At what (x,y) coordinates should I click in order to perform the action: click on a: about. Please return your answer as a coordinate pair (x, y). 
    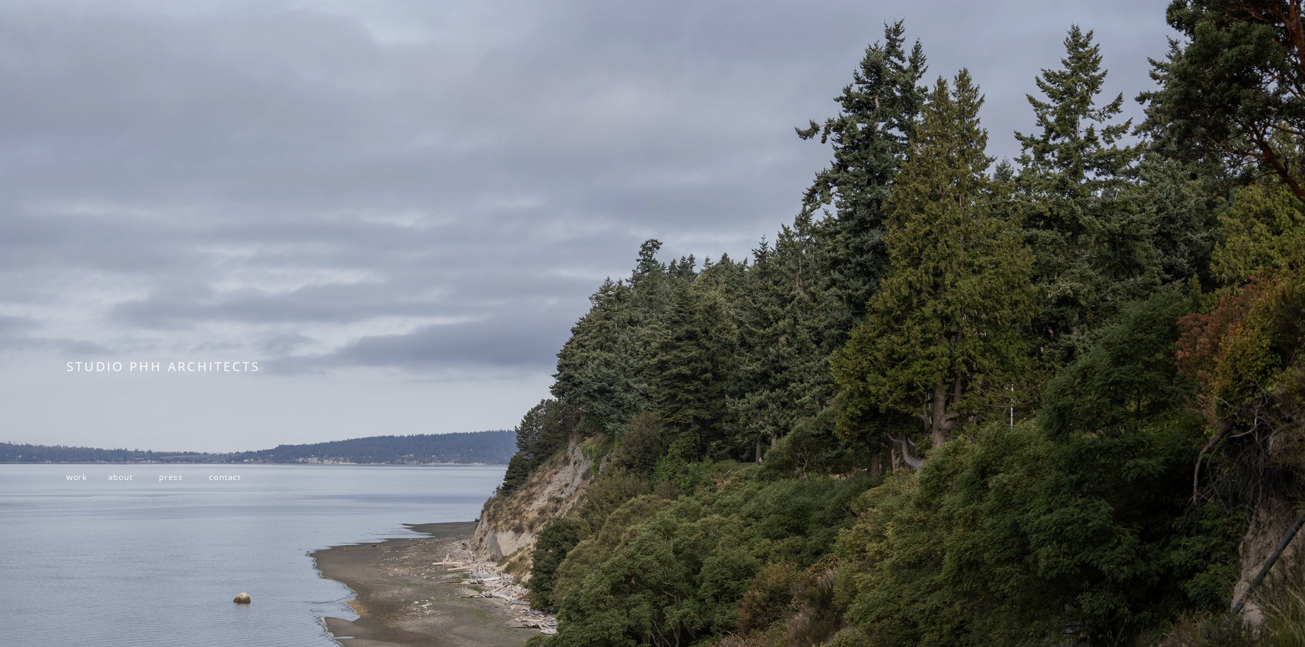
    Looking at the image, I should click on (121, 477).